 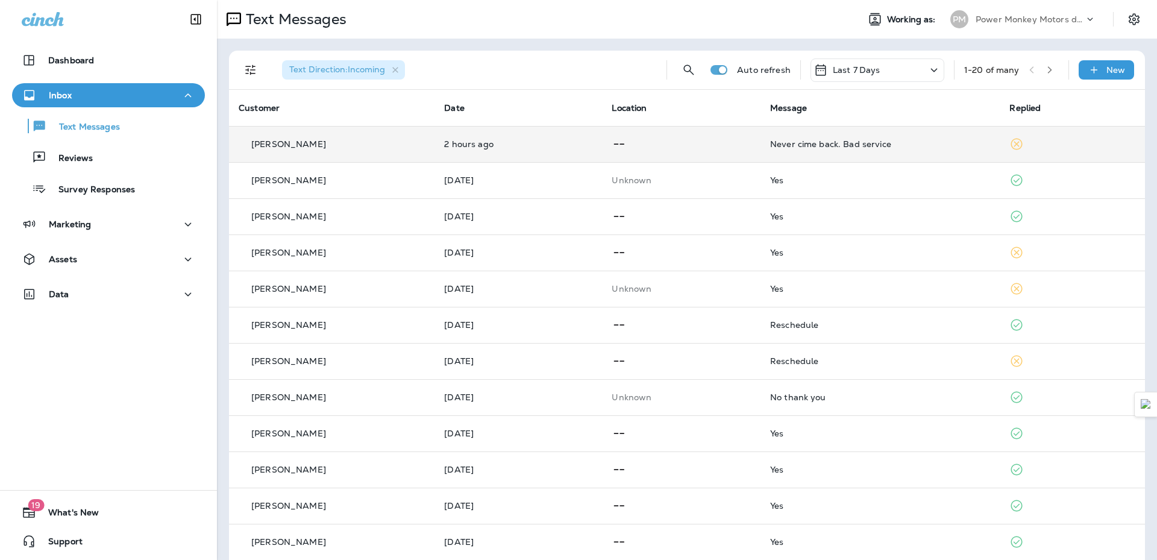 What do you see at coordinates (518, 469) in the screenshot?
I see `p: Aug 28, 2025 12:54 PM` at bounding box center [518, 469].